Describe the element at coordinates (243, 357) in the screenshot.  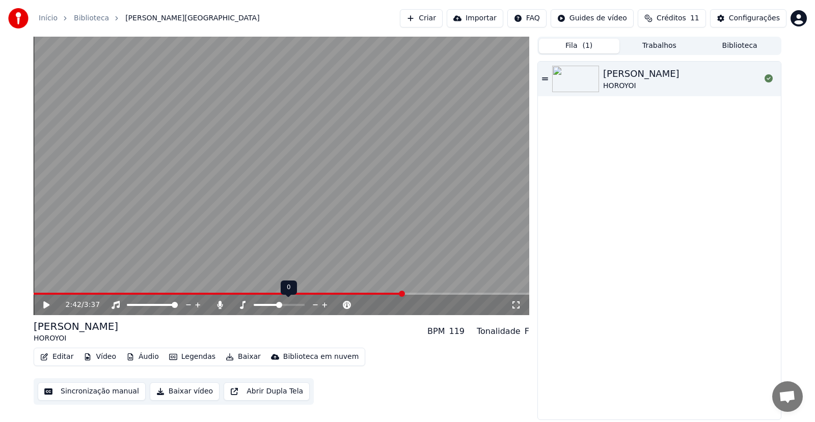
I see `button: Baixar` at that location.